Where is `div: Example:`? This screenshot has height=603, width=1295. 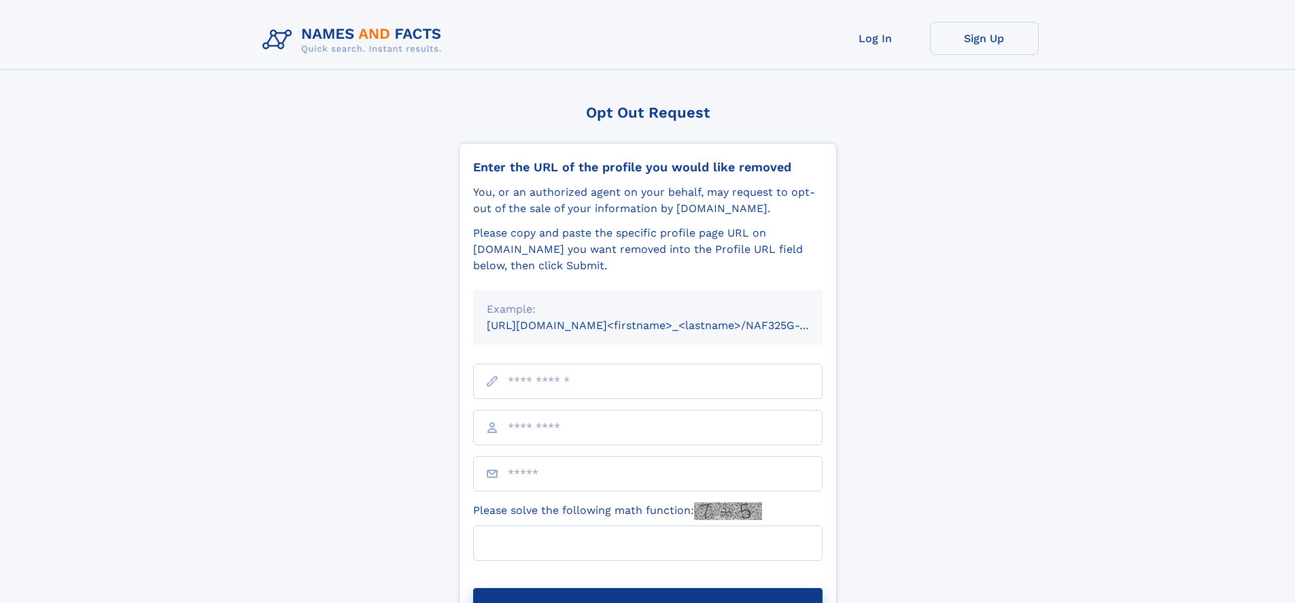
div: Example: is located at coordinates (648, 309).